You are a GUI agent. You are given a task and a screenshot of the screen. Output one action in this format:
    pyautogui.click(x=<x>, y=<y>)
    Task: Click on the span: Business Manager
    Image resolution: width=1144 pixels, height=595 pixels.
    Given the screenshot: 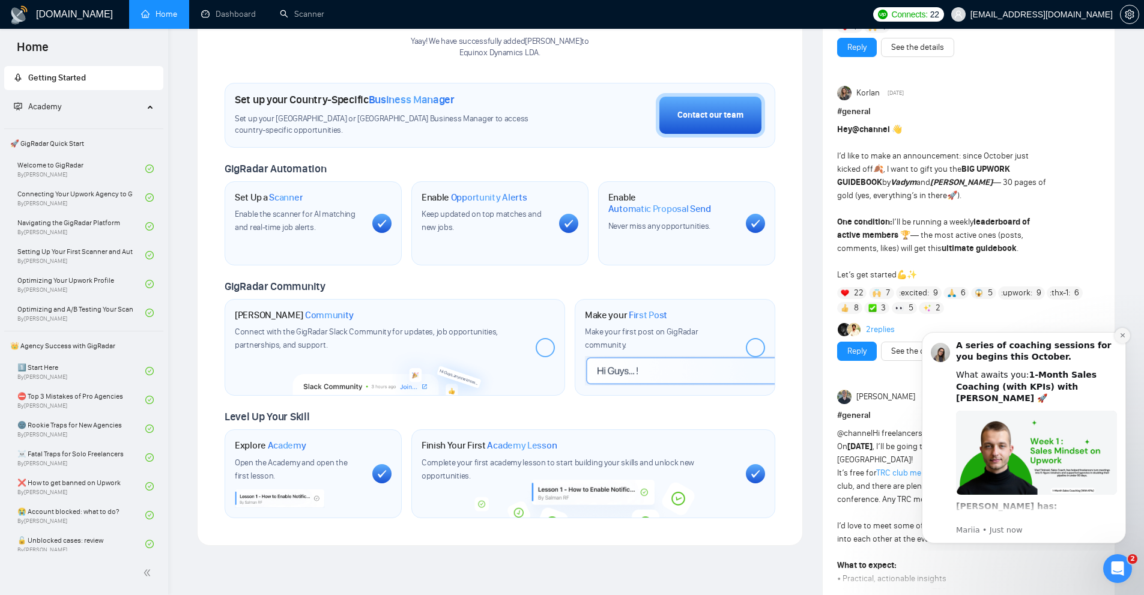 What is the action you would take?
    pyautogui.click(x=411, y=100)
    